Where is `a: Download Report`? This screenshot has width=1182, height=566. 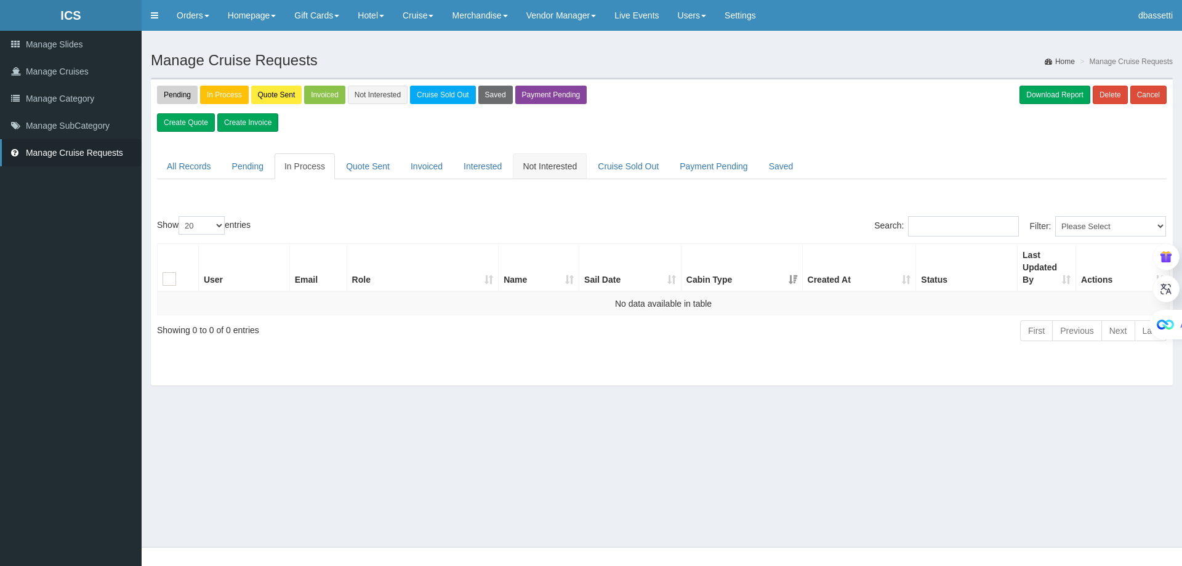
a: Download Report is located at coordinates (1054, 95).